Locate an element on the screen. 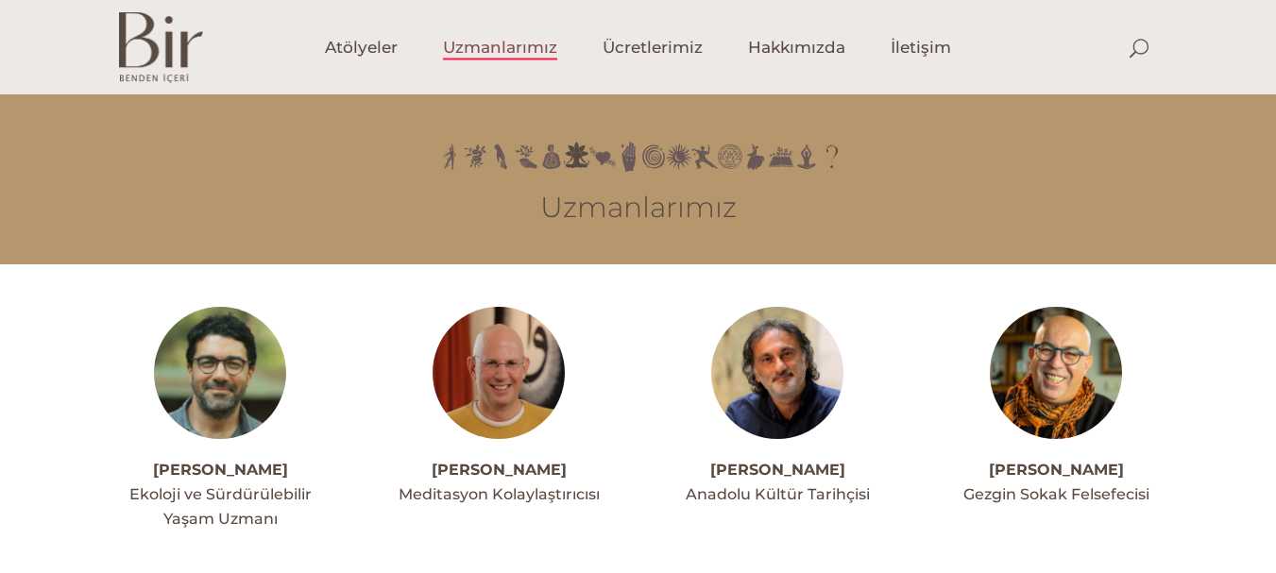  span: Atölyeler is located at coordinates (361, 47).